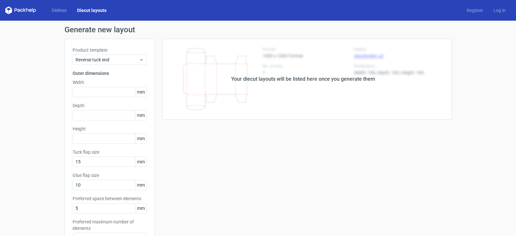 This screenshot has width=516, height=236. I want to click on a: Dielines, so click(59, 10).